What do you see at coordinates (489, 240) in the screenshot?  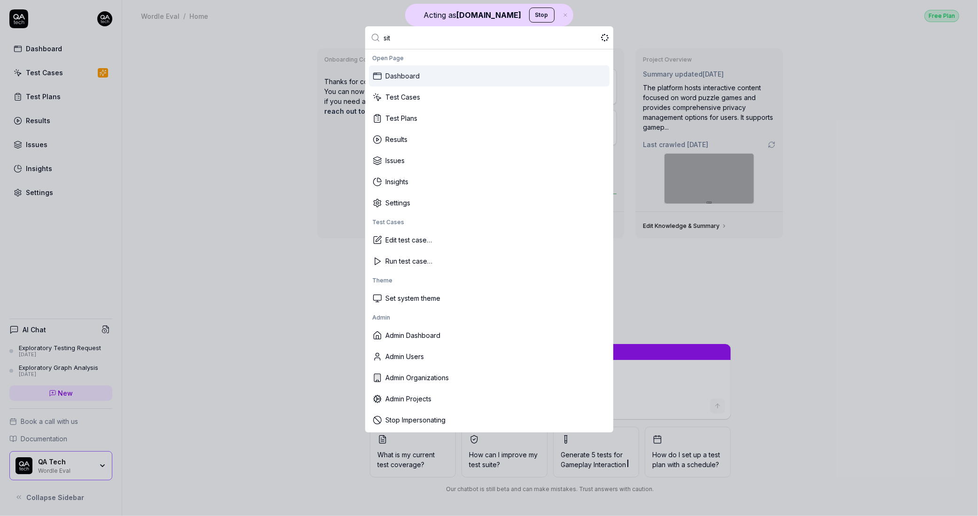 I see `div: Edit test case…` at bounding box center [489, 240].